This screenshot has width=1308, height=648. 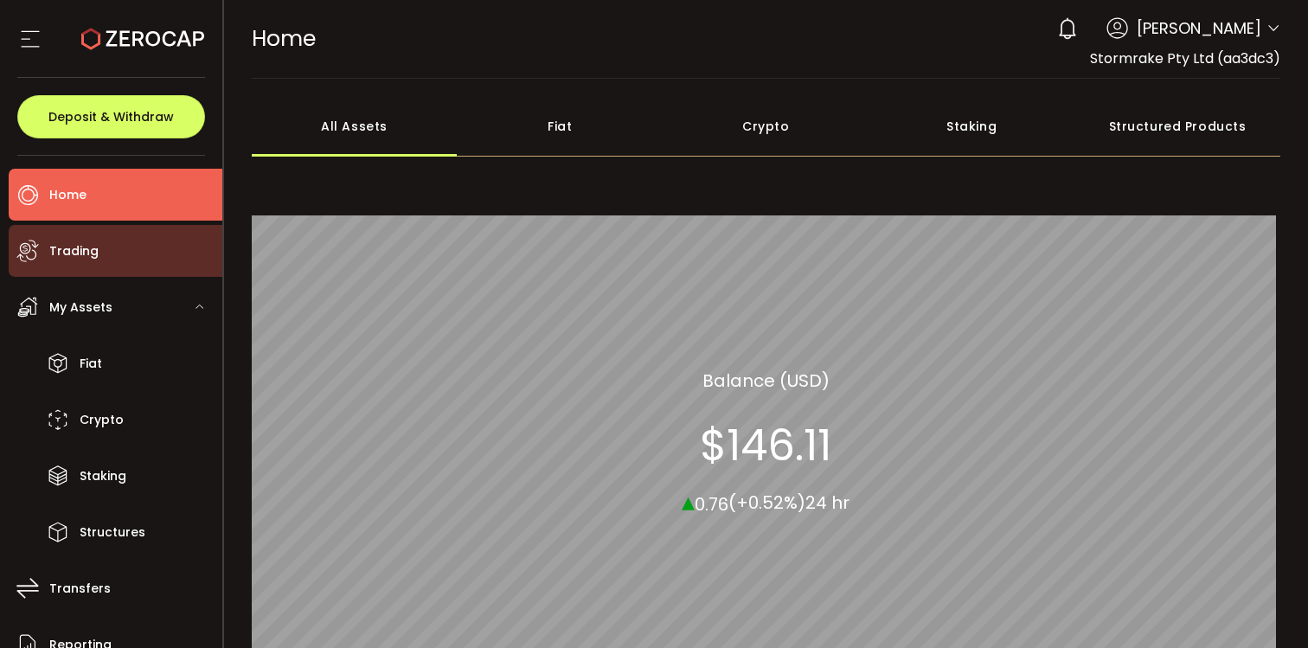 What do you see at coordinates (767, 503) in the screenshot?
I see `span: (+0.52%)` at bounding box center [767, 503].